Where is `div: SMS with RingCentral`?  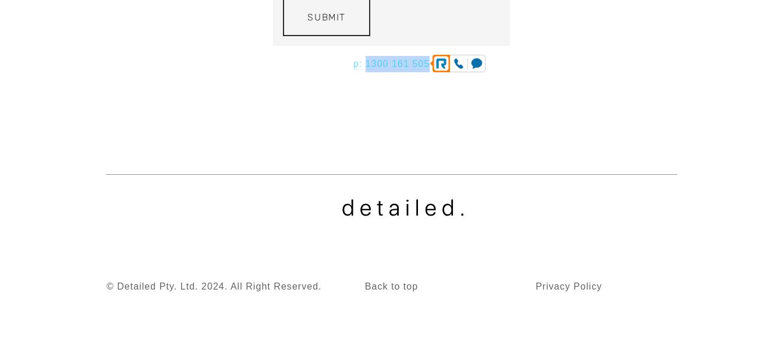 div: SMS with RingCentral is located at coordinates (477, 63).